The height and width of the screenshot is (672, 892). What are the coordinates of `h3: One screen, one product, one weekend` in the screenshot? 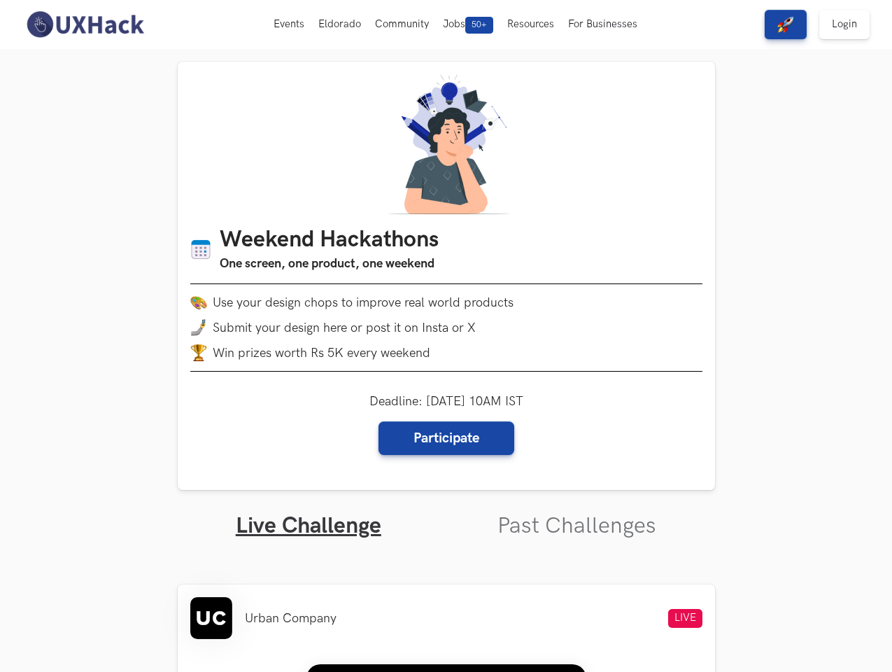 It's located at (329, 264).